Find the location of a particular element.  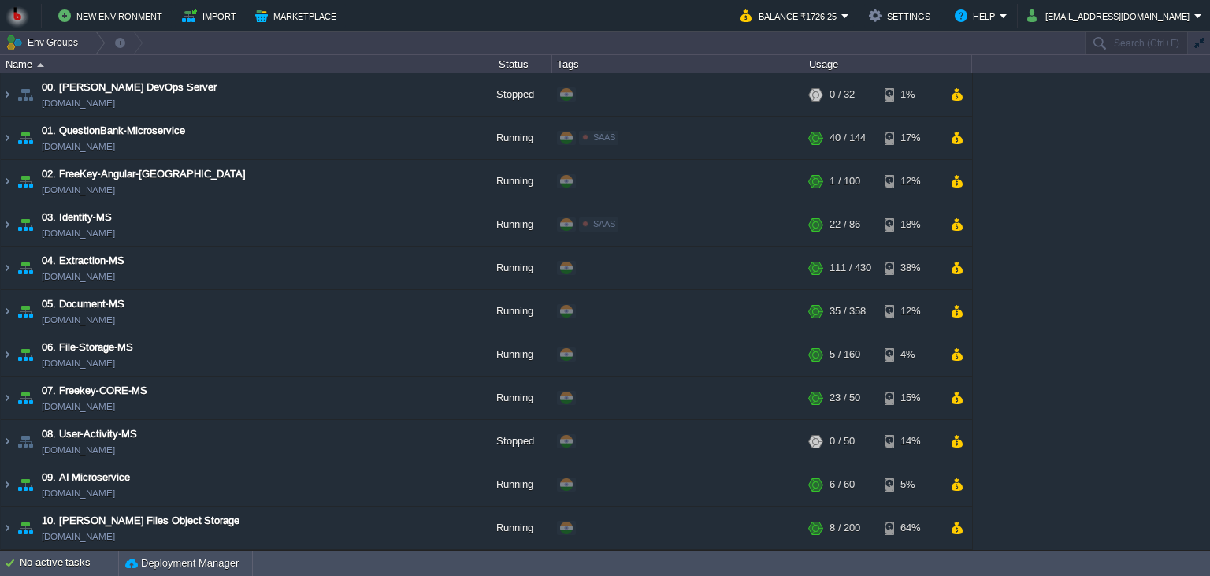

div: 22 / 86 is located at coordinates (844, 224).